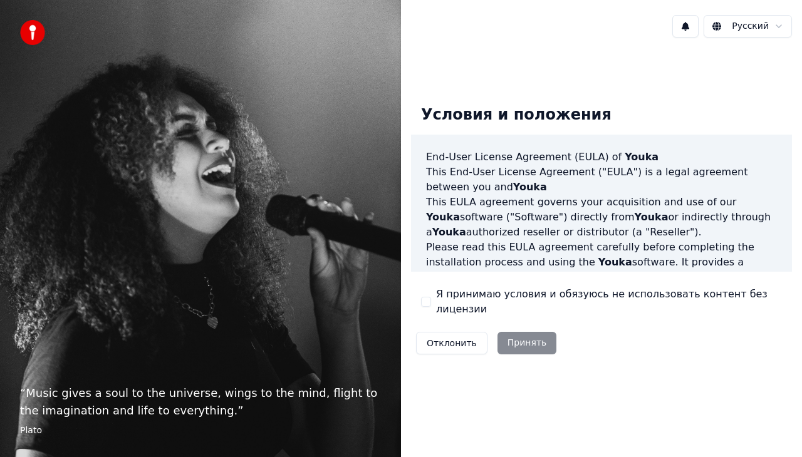  I want to click on p: Please read this EULA agreement carefully before completing the installation process and using th..., so click(601, 270).